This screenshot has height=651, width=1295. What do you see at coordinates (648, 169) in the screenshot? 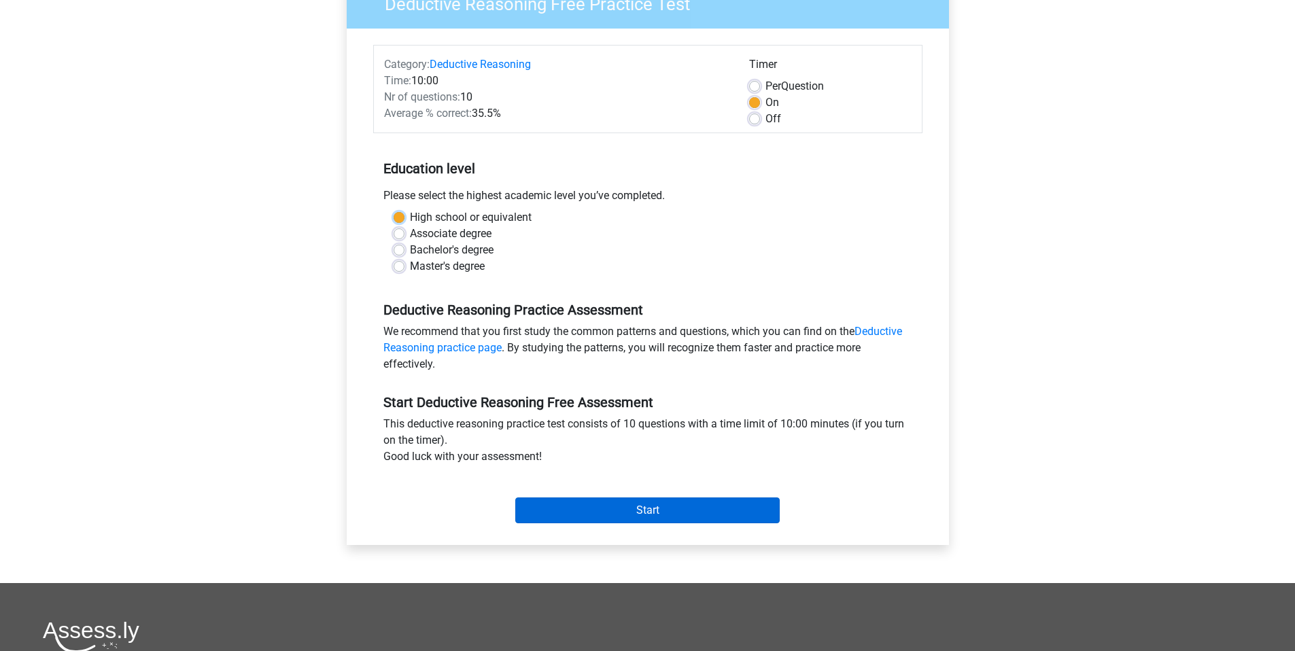
I see `h5: Education level` at bounding box center [648, 169].